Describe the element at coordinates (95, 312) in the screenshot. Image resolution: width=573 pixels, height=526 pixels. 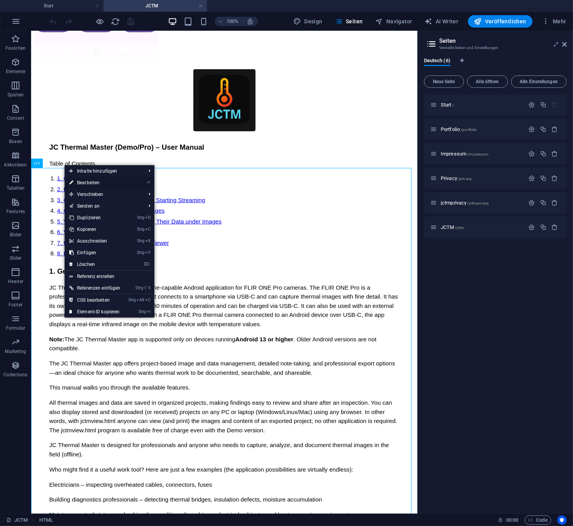
I see `a: StrgIElement-ID kopieren` at that location.